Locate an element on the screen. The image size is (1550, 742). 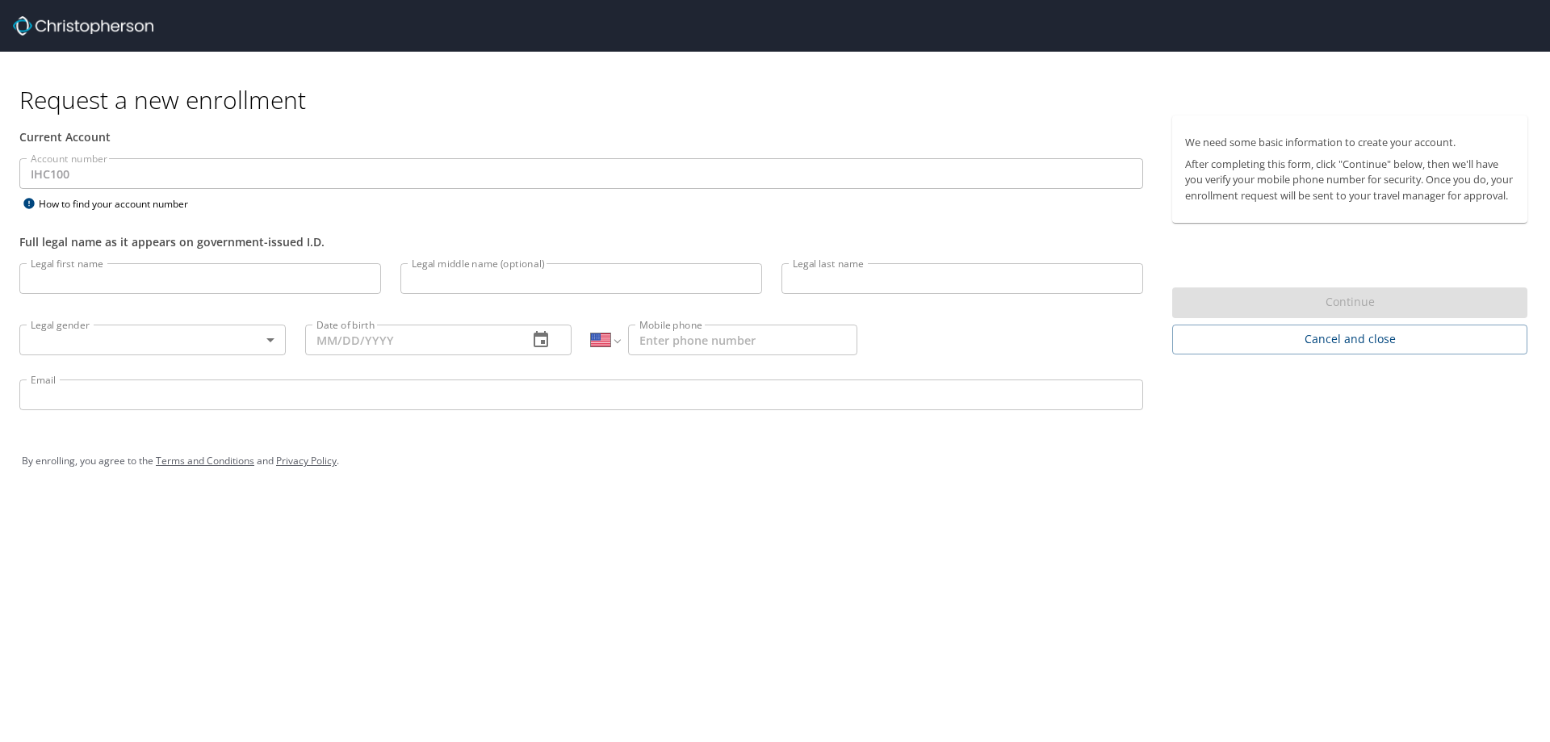
p: After completing this form, click "Continue" below, then we'll have you verify your mobile phone ... is located at coordinates (1350, 180).